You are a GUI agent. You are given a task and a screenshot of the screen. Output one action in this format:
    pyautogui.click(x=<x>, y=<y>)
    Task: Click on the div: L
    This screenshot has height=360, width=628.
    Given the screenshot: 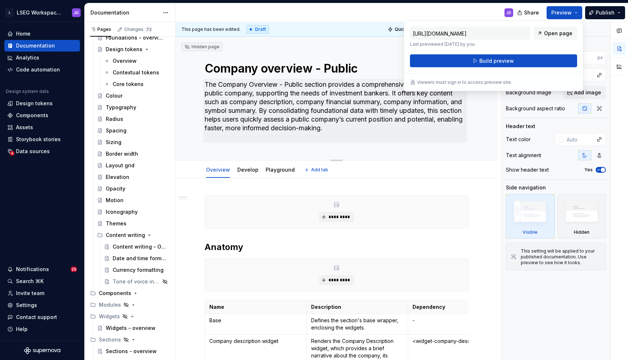 What is the action you would take?
    pyautogui.click(x=9, y=13)
    